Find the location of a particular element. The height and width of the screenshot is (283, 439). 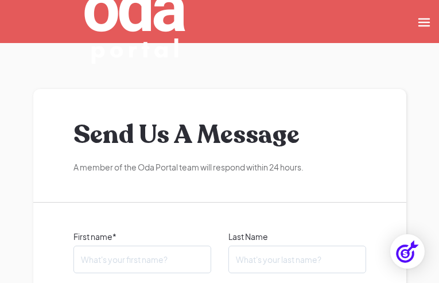

label: First name* is located at coordinates (142, 237).